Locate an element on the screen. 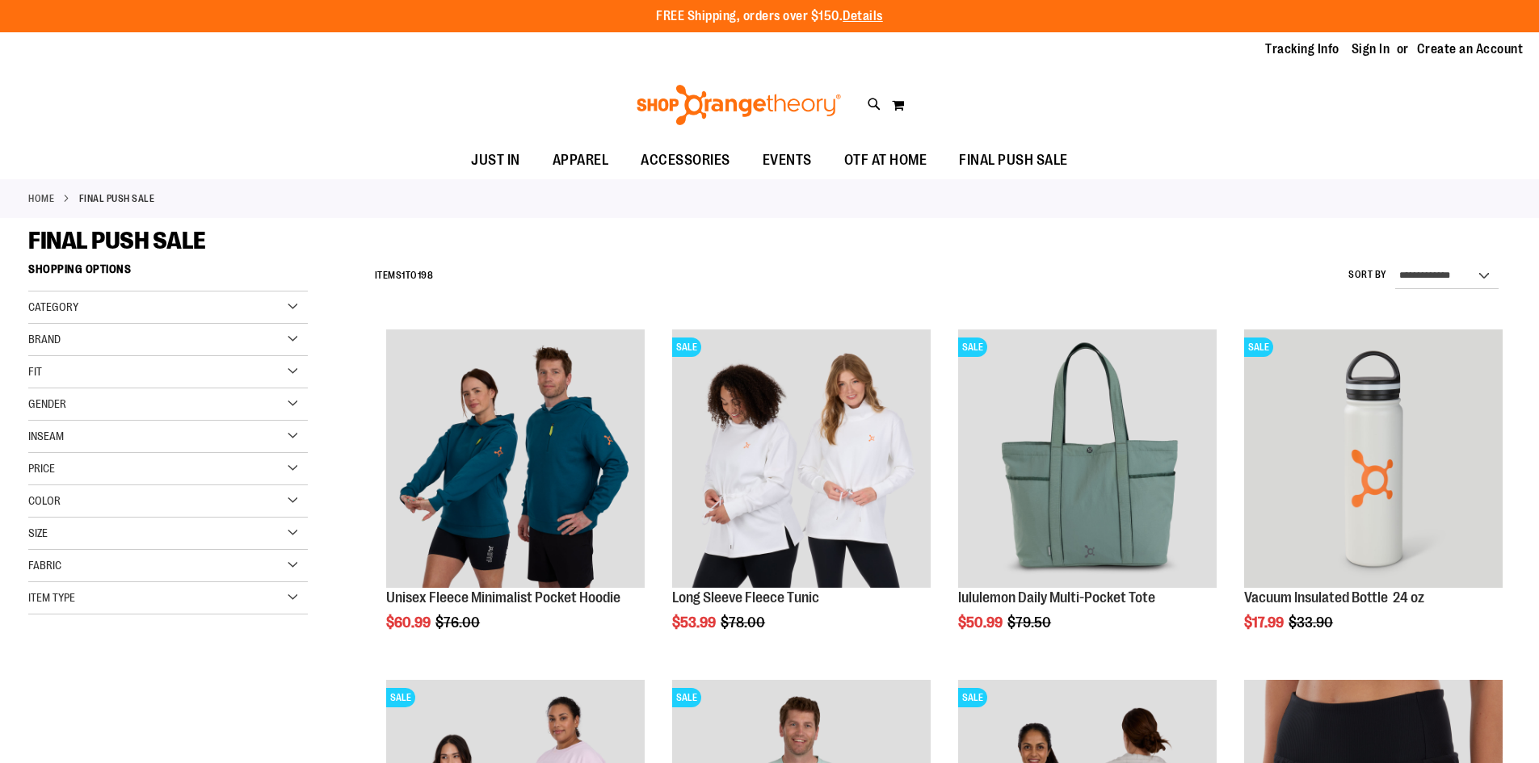 This screenshot has height=763, width=1539. img: Product image for Fleece Long Sleeve is located at coordinates (801, 459).